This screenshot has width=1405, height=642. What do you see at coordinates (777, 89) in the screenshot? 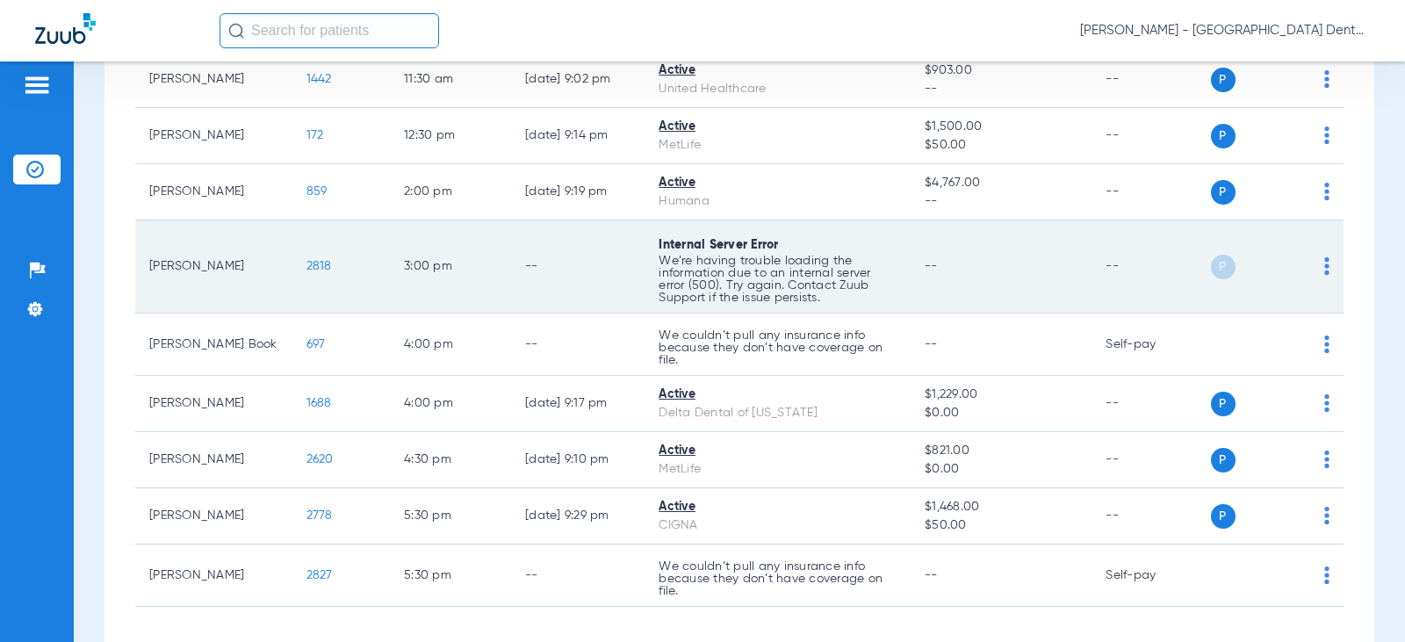
I see `div: United Healthcare` at bounding box center [777, 89].